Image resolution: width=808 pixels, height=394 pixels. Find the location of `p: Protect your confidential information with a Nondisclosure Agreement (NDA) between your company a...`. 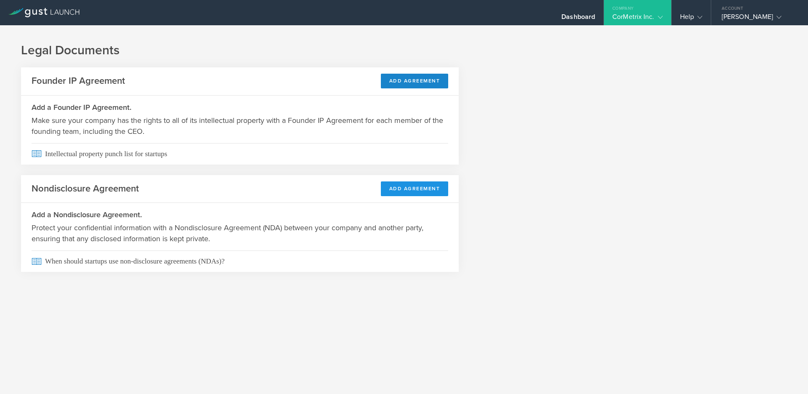

p: Protect your confidential information with a Nondisclosure Agreement (NDA) between your company a... is located at coordinates (240, 233).